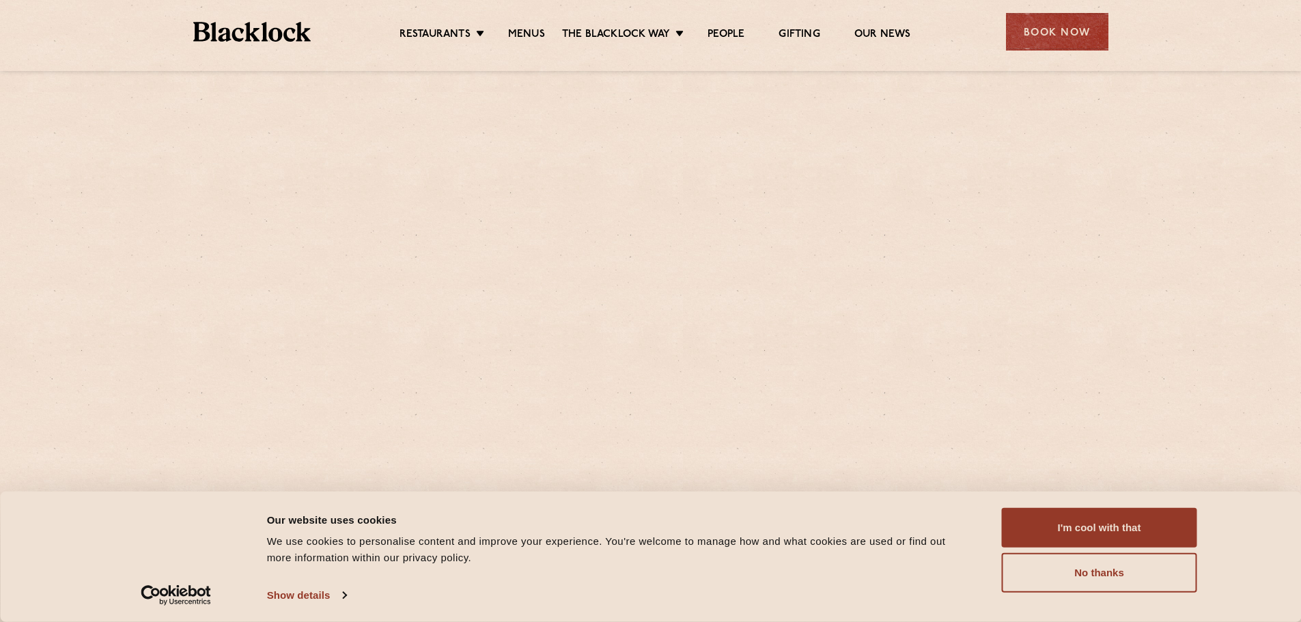  I want to click on a: Restaurants, so click(435, 35).